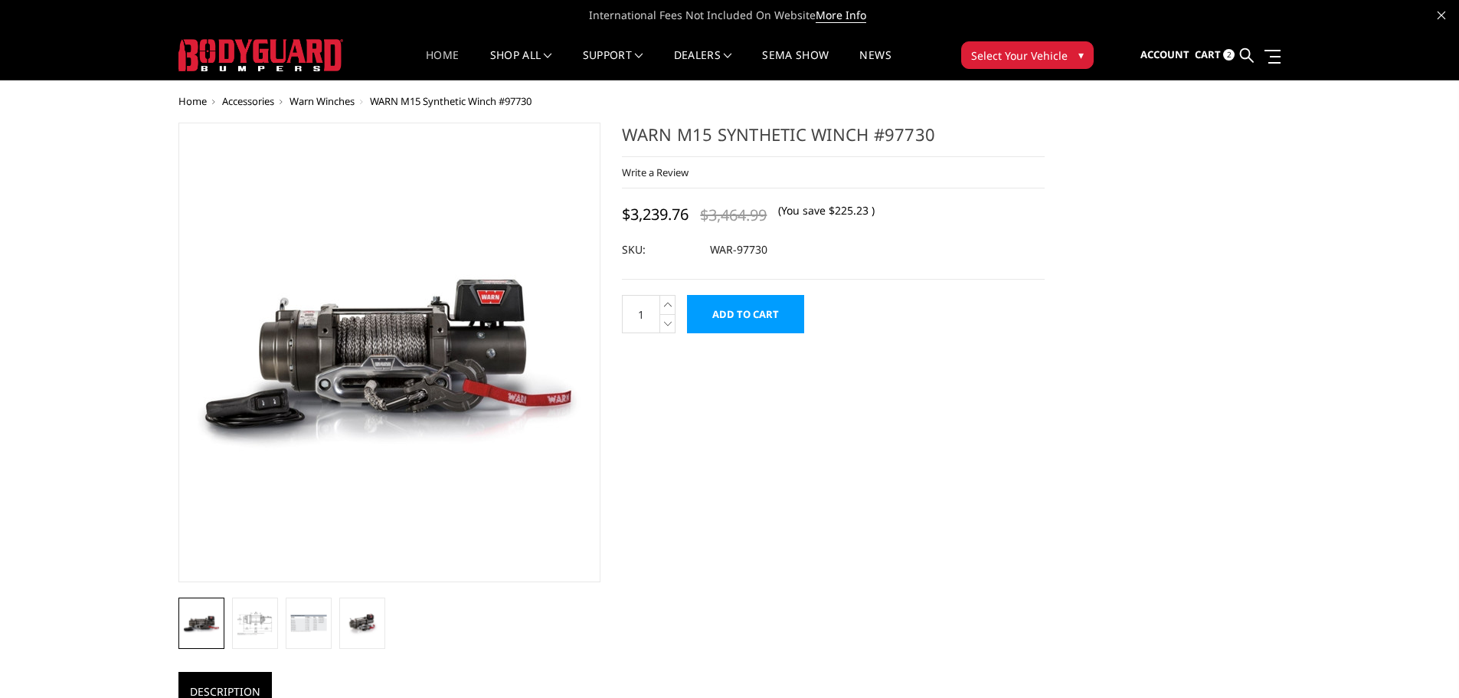 The width and height of the screenshot is (1459, 698). What do you see at coordinates (745, 314) in the screenshot?
I see `input: Add to Cart` at bounding box center [745, 314].